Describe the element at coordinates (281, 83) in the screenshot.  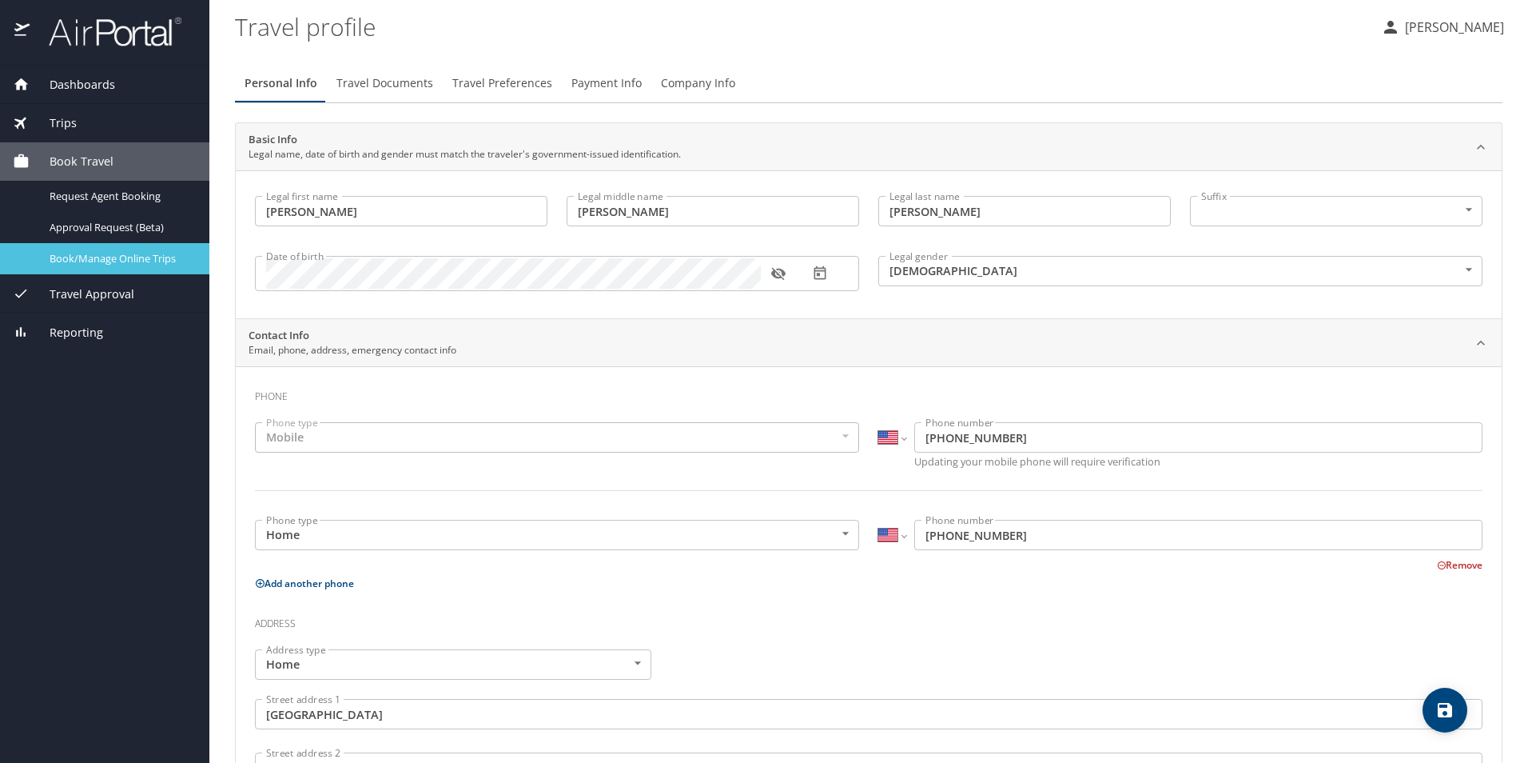
I see `span: Personal Info` at that location.